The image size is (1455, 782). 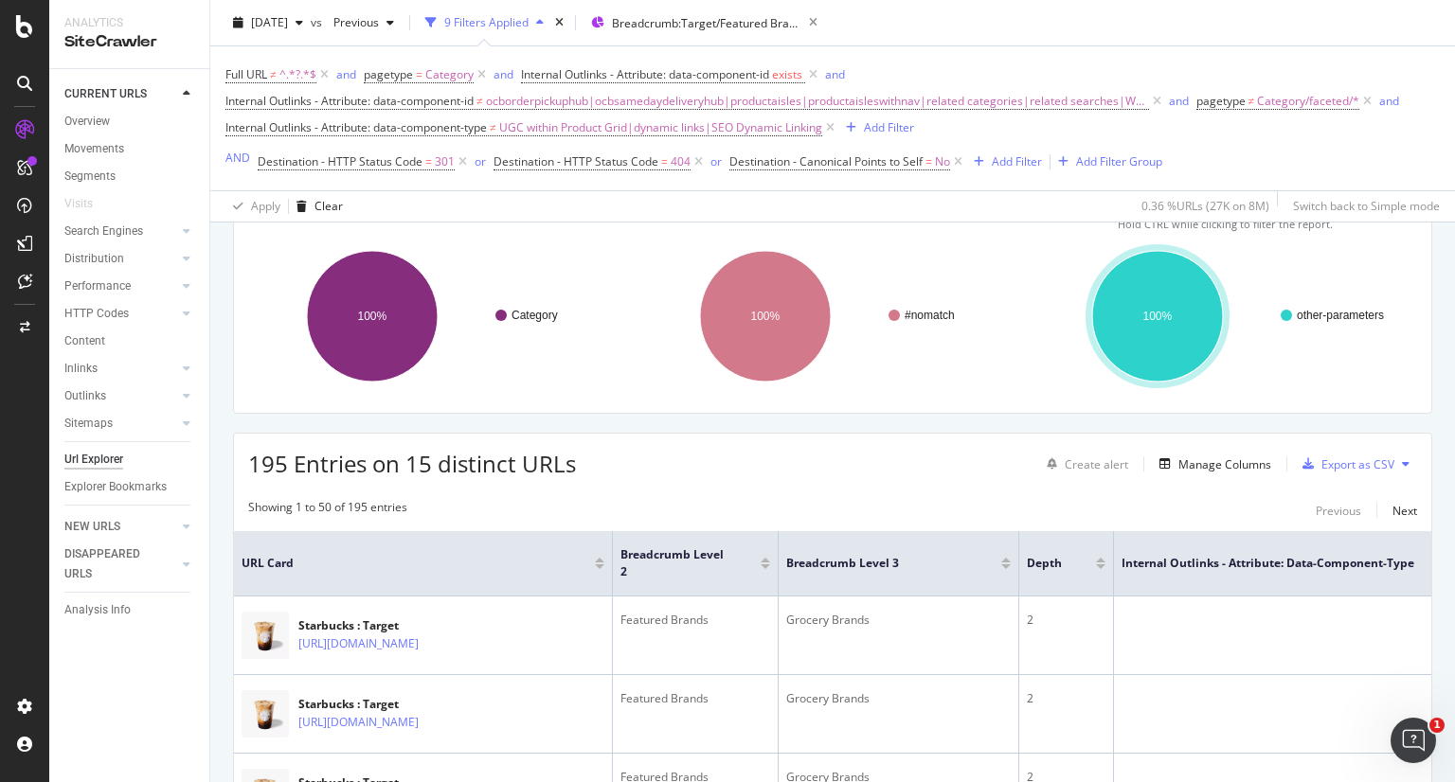 What do you see at coordinates (265, 206) in the screenshot?
I see `div: Apply` at bounding box center [265, 206].